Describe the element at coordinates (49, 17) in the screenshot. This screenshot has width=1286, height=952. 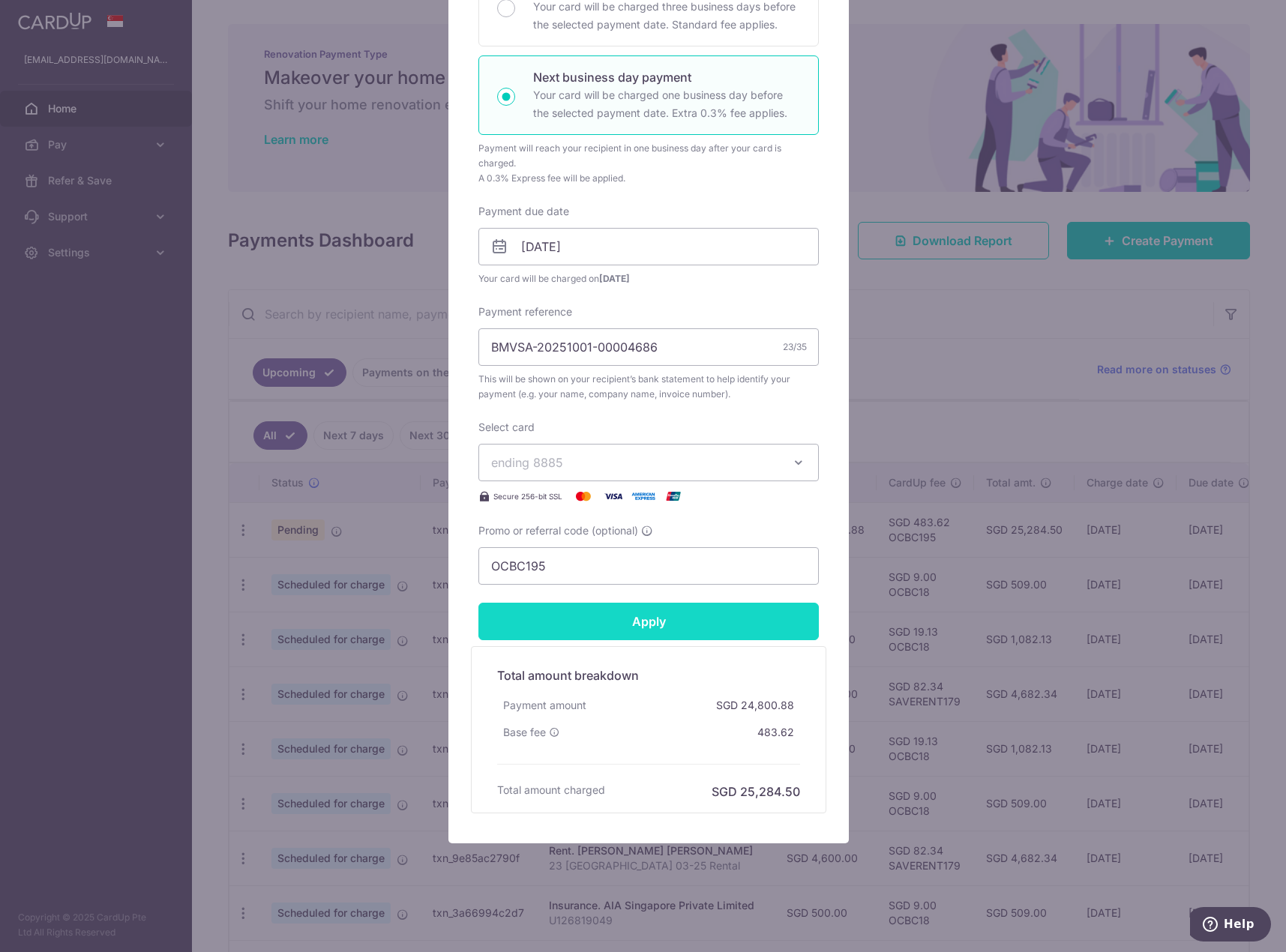
I see `span: Help` at that location.